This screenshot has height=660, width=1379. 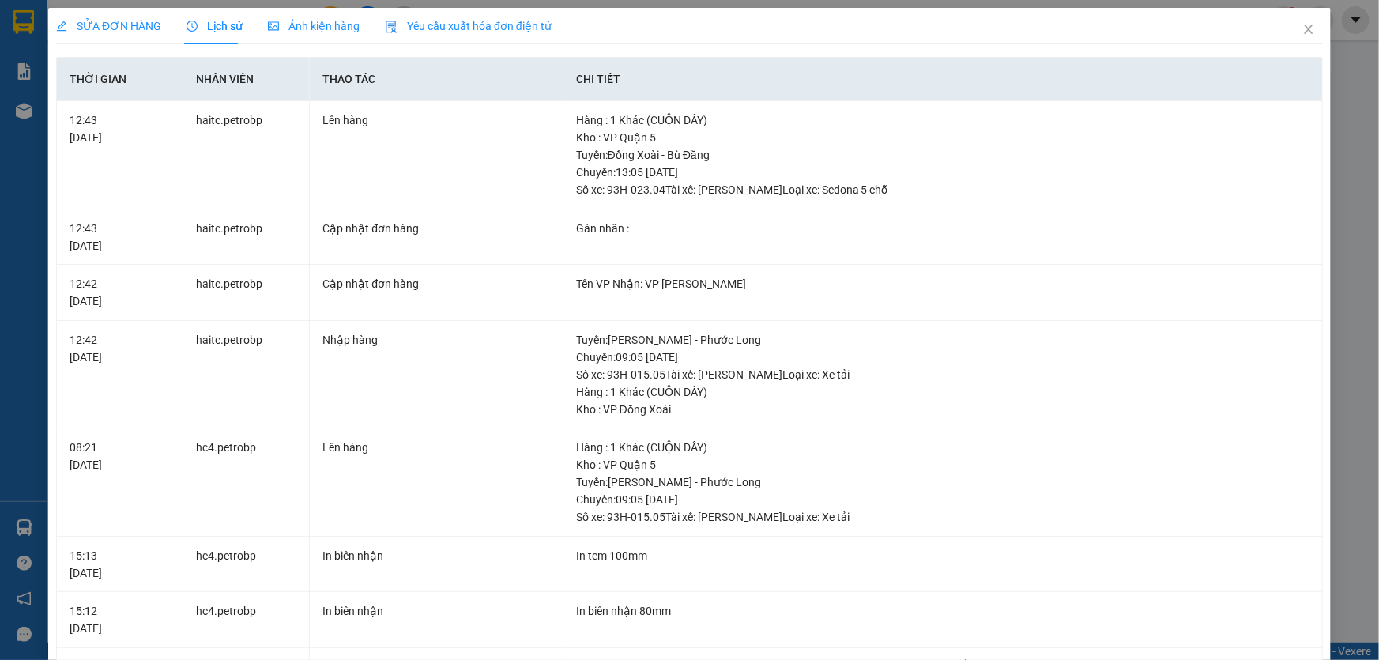 What do you see at coordinates (943, 611) in the screenshot?
I see `div: In biên nhận 80mm` at bounding box center [943, 611].